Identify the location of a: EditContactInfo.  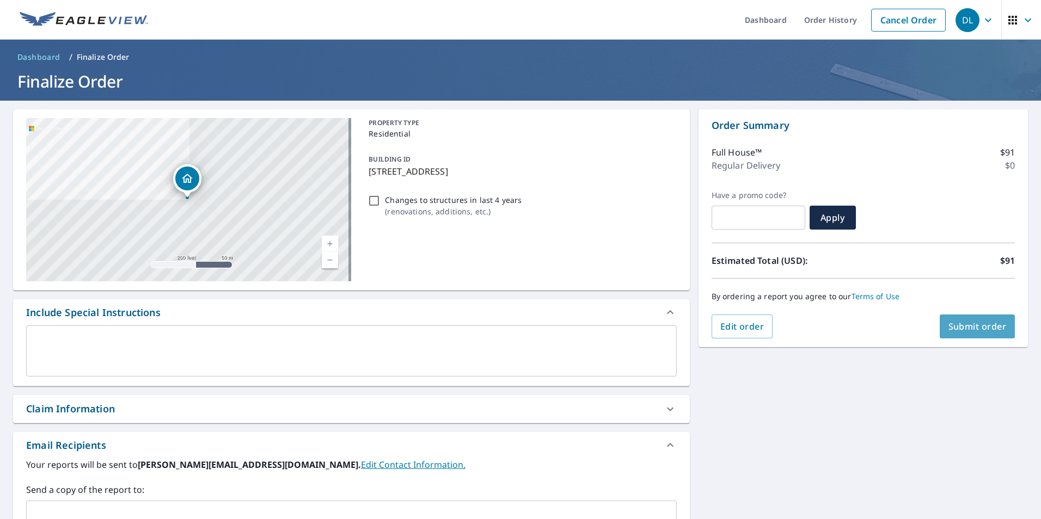
(413, 465).